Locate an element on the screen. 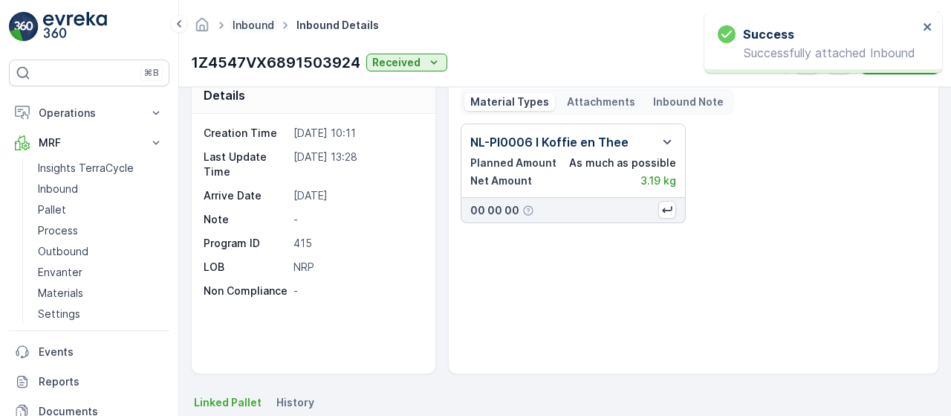  p: MRF is located at coordinates (89, 143).